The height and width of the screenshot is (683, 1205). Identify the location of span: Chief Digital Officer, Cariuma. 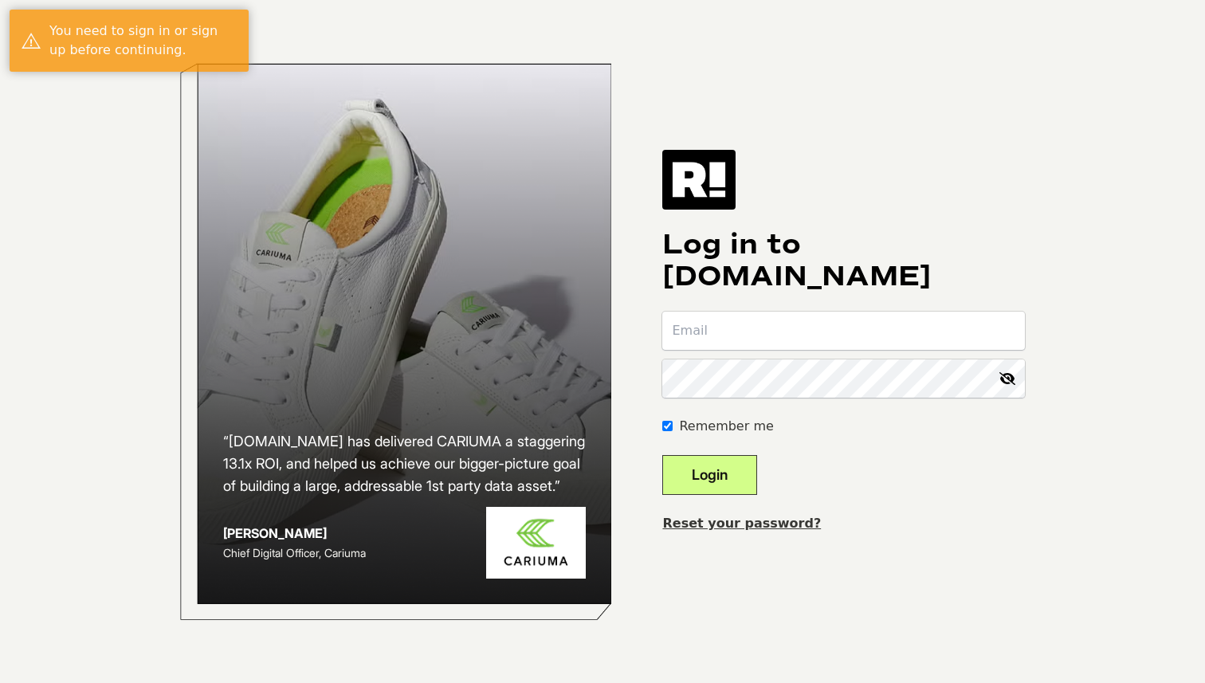
(294, 552).